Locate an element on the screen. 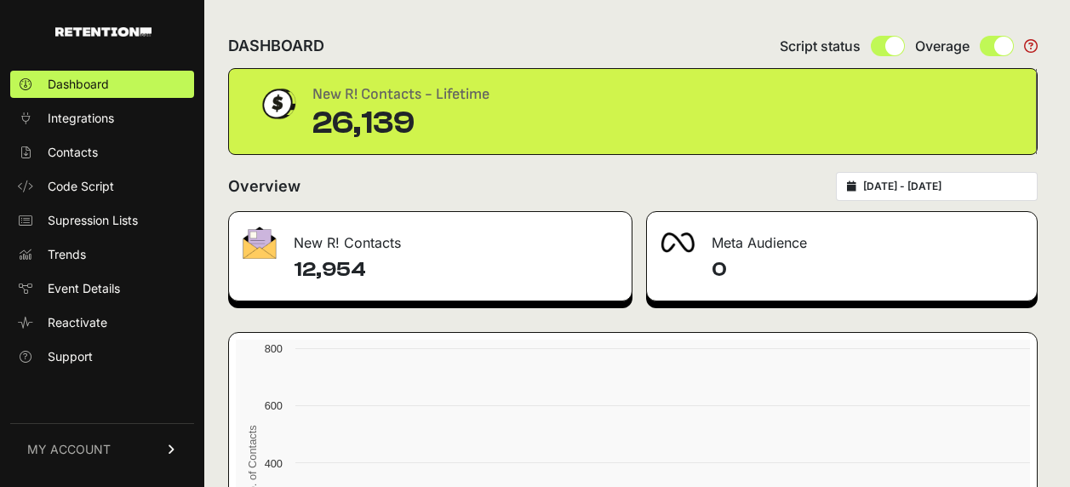  span: Script status is located at coordinates (819, 46).